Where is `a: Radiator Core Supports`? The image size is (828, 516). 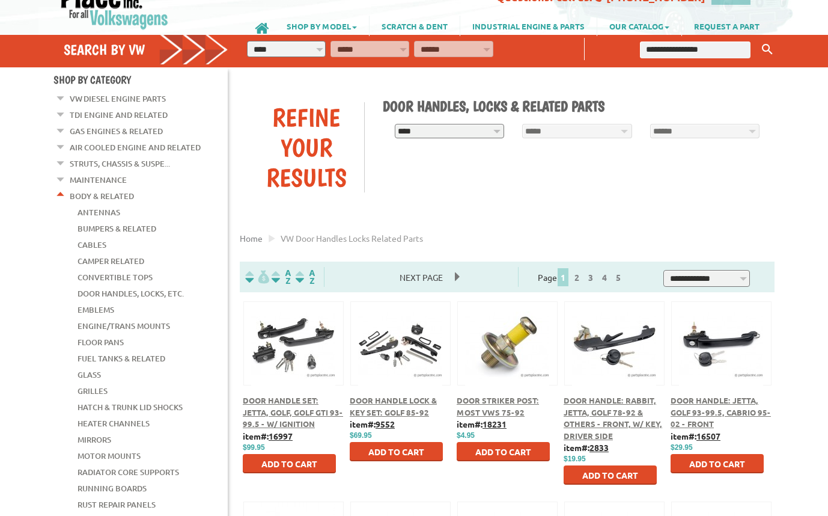
a: Radiator Core Supports is located at coordinates (128, 472).